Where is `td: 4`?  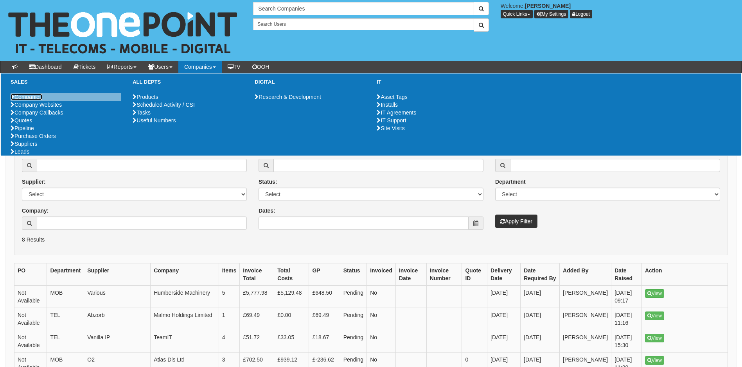 td: 4 is located at coordinates (229, 341).